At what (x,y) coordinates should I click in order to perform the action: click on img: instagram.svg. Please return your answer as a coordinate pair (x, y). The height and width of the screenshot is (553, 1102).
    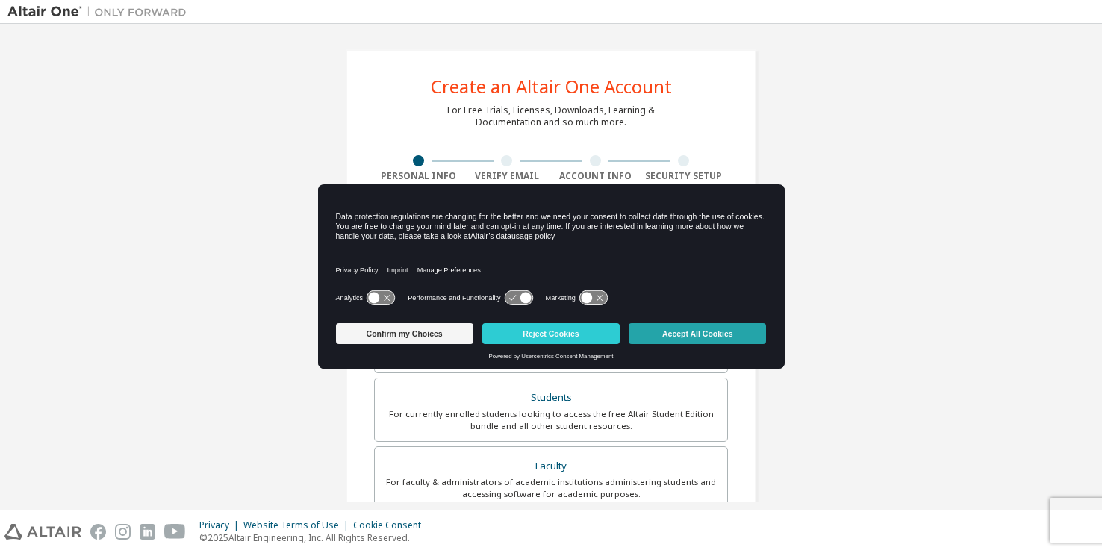
    Looking at the image, I should click on (122, 531).